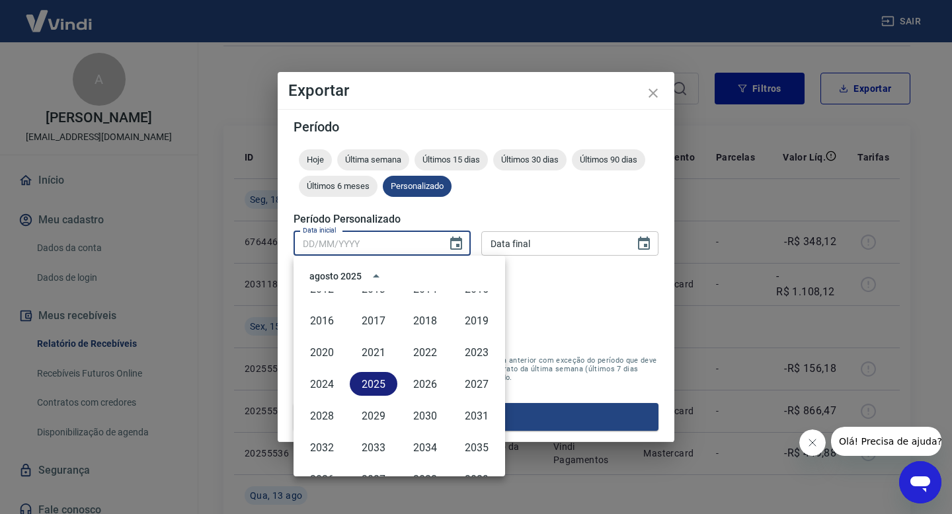 The image size is (952, 514). Describe the element at coordinates (373, 321) in the screenshot. I see `button: 2017` at that location.